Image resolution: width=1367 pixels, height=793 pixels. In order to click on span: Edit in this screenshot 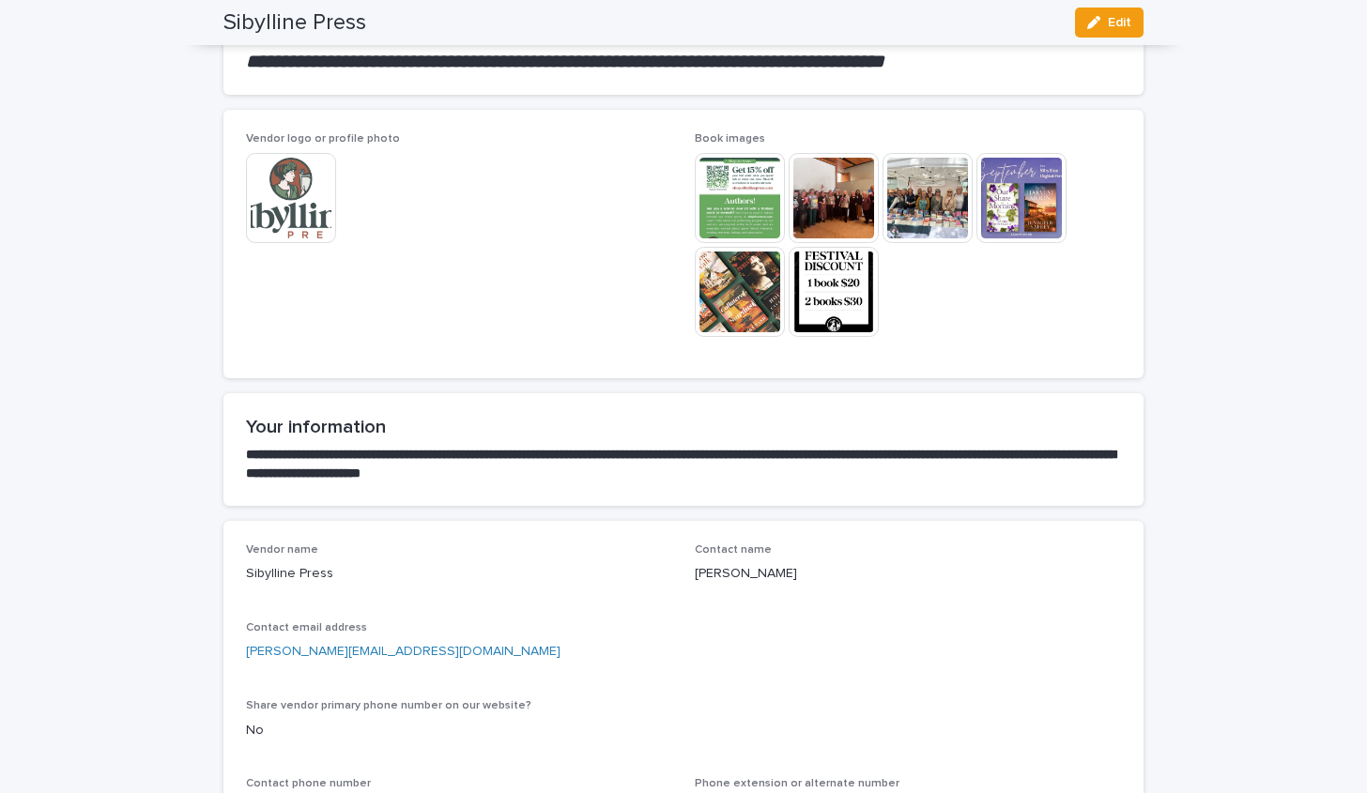, I will do `click(1119, 23)`.